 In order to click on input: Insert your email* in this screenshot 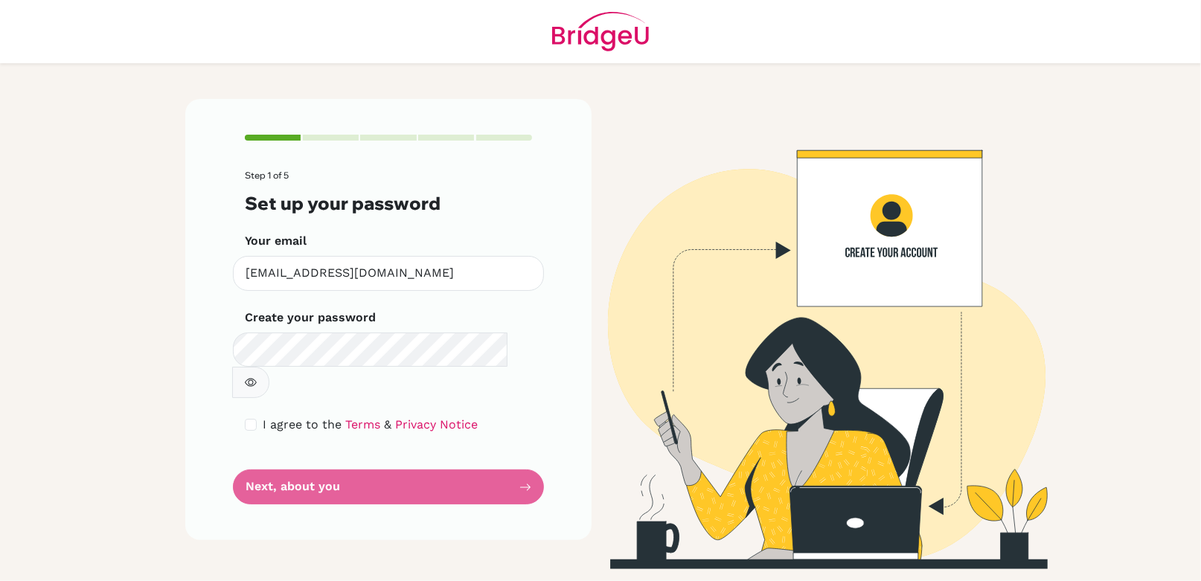, I will do `click(388, 273)`.